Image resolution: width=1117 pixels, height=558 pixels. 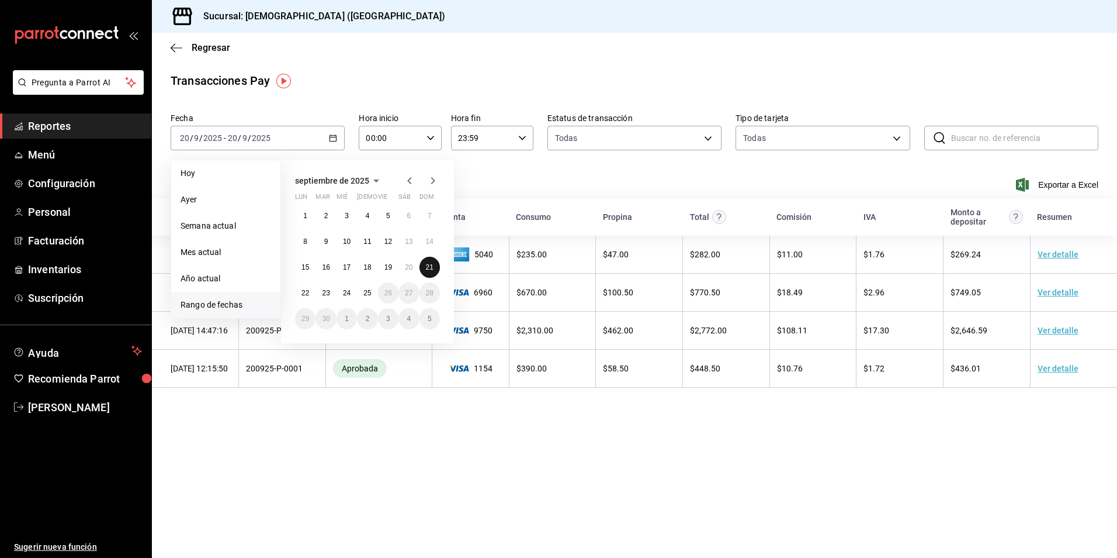 I want to click on span: Regresar, so click(x=211, y=47).